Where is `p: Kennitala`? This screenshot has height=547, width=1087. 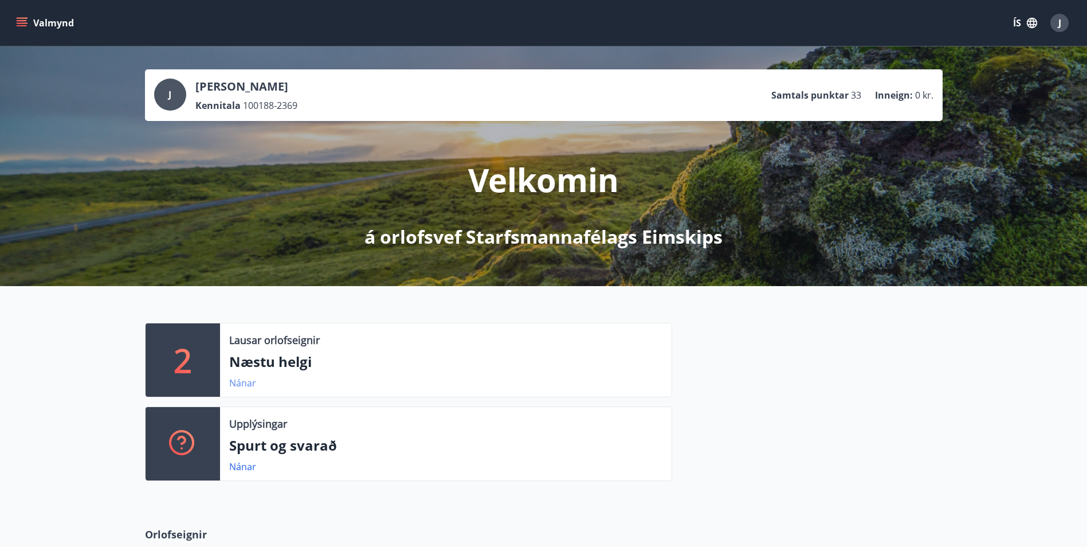 p: Kennitala is located at coordinates (218, 105).